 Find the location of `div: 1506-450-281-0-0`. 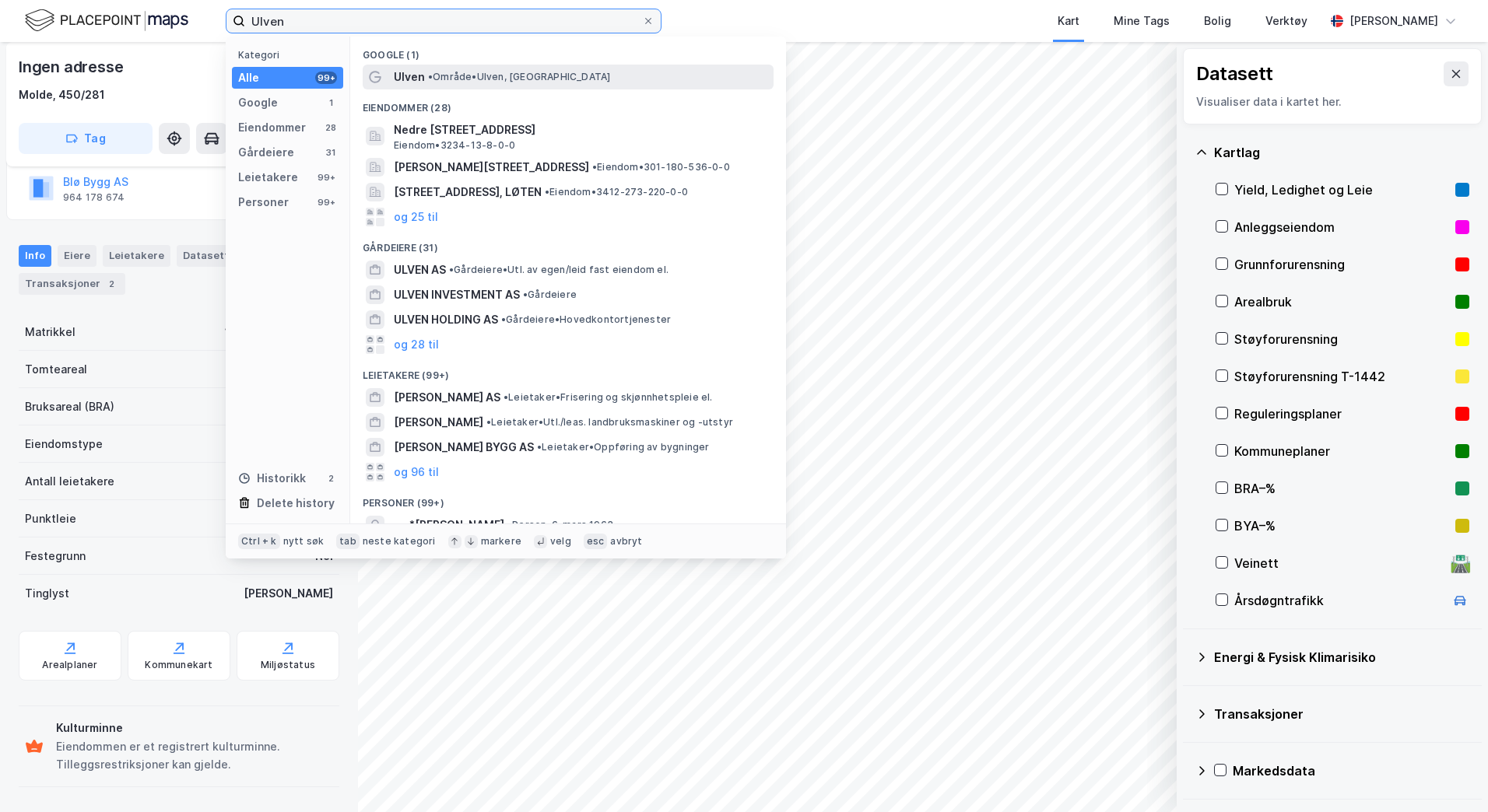

div: 1506-450-281-0-0 is located at coordinates (279, 332).